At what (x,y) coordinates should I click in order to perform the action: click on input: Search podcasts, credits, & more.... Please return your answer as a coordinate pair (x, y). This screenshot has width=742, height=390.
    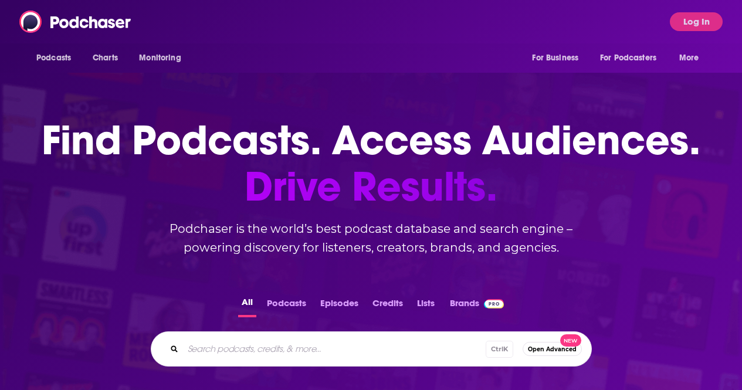
    Looking at the image, I should click on (334, 349).